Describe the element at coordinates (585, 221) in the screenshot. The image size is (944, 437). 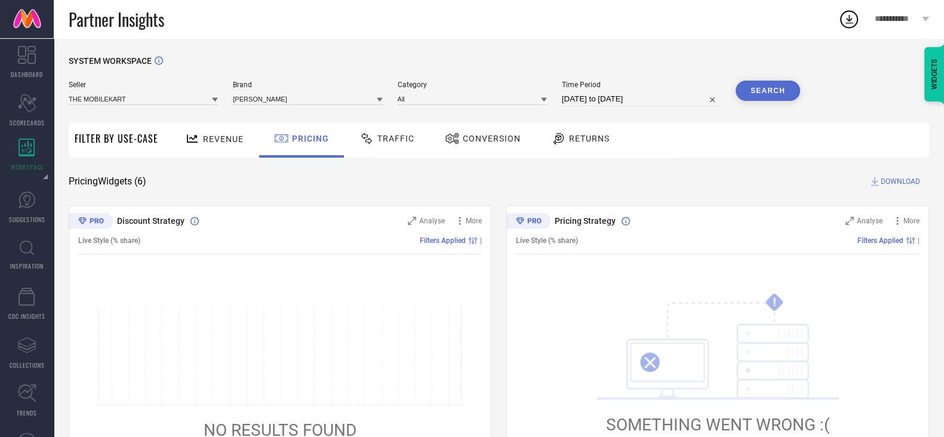
I see `span: Pricing Strategy` at that location.